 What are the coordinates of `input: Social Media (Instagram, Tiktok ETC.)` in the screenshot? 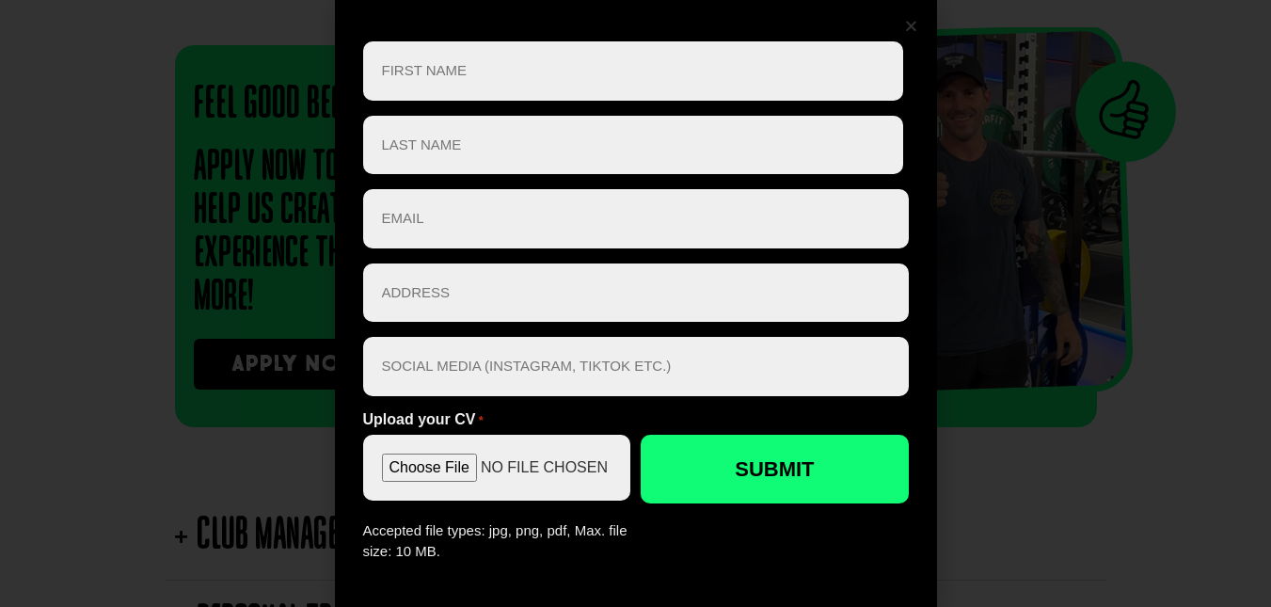 It's located at (636, 366).